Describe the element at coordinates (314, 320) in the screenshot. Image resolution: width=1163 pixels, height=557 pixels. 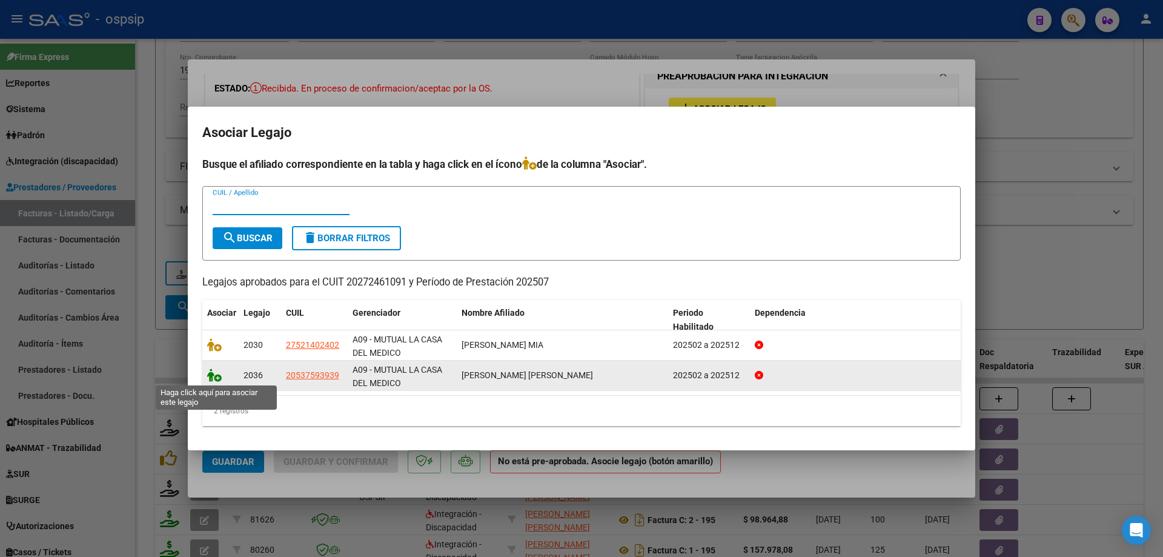
I see `datatable-header-cell: CUIL` at that location.